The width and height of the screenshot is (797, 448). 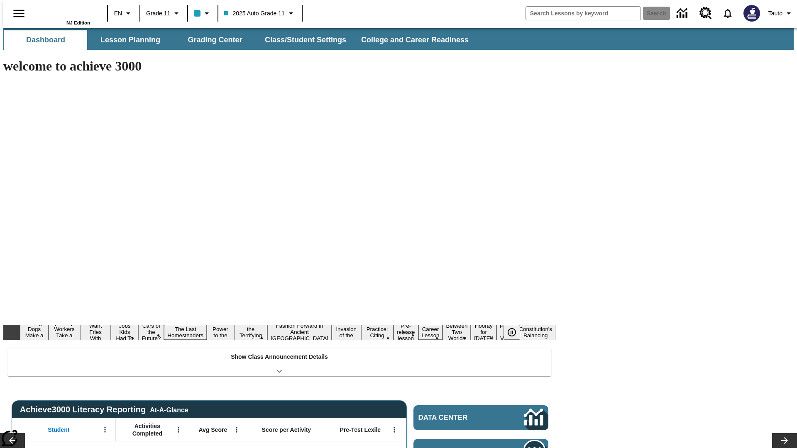 I want to click on img: Avatar, so click(x=752, y=13).